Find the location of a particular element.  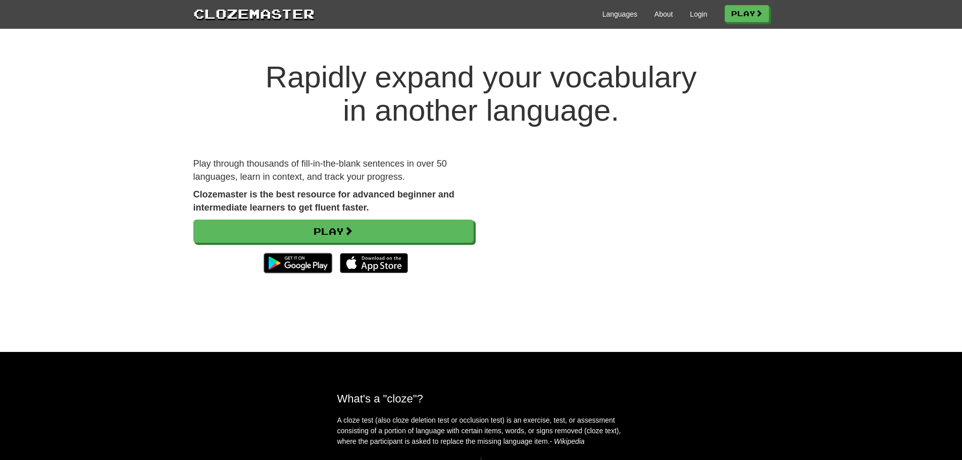

p: Play through thousands of fill-in-the-blank sentences in over 50 languages, learn in context, and... is located at coordinates (333, 170).